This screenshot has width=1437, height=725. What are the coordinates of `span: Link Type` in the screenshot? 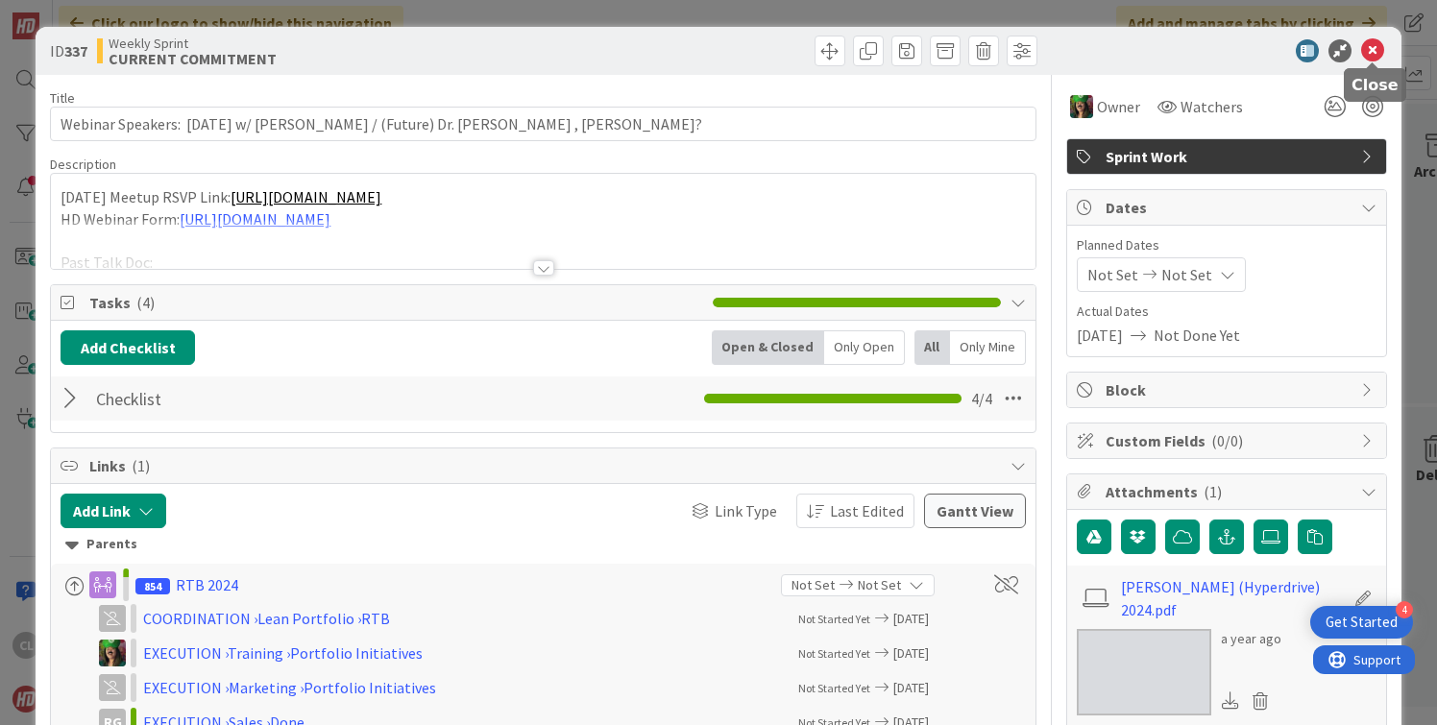 It's located at (745, 511).